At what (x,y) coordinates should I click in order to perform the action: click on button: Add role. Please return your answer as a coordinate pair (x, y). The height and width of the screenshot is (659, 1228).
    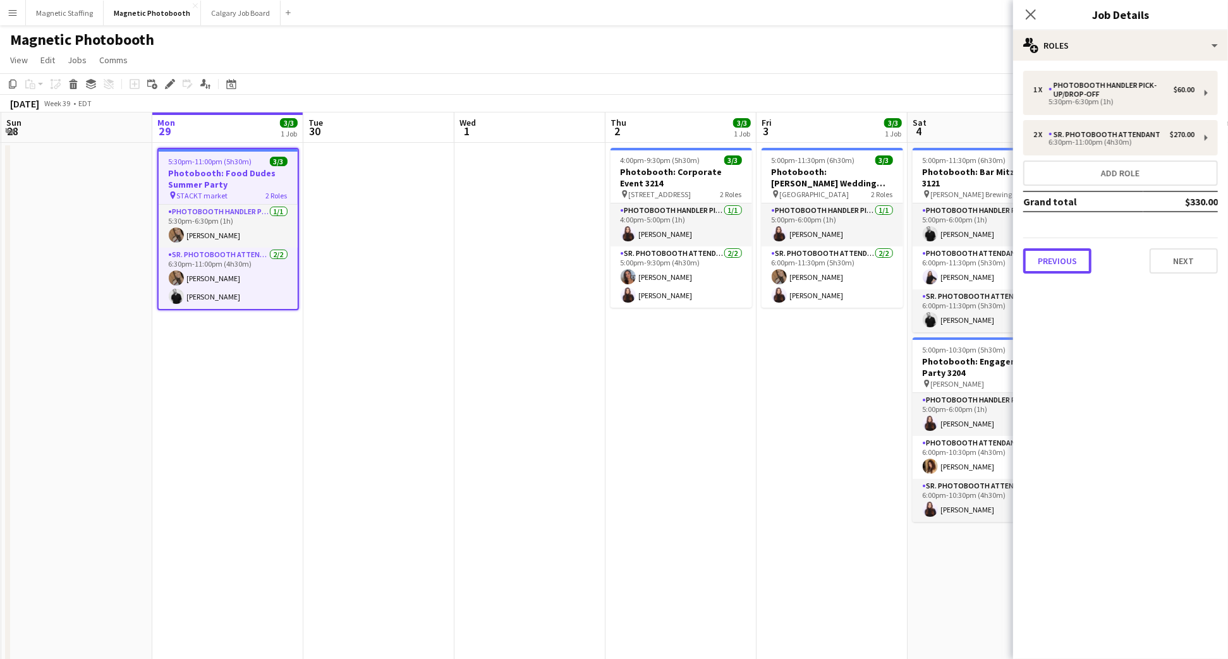
    Looking at the image, I should click on (1120, 173).